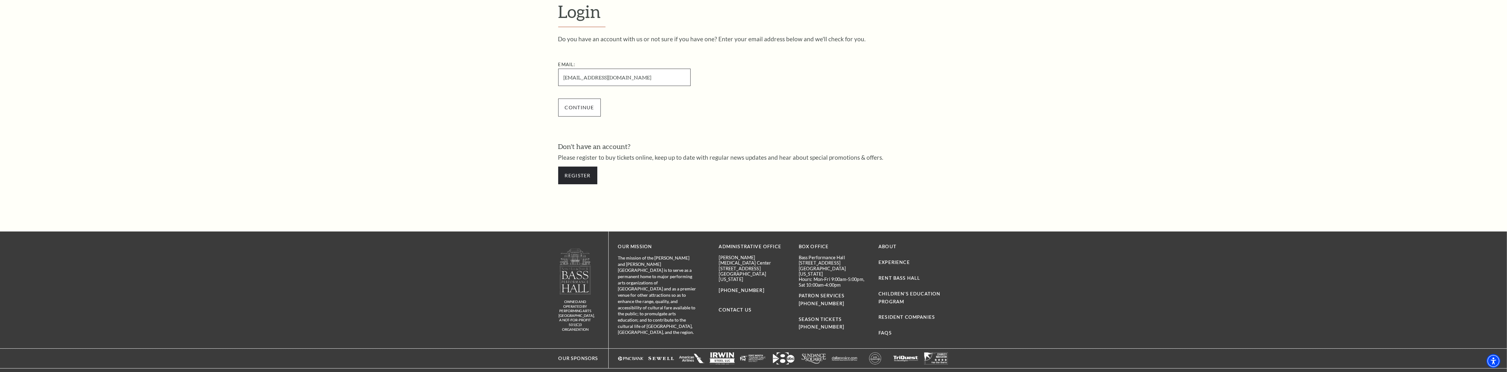 This screenshot has width=1507, height=372. I want to click on h3: Don't have an account?, so click(754, 147).